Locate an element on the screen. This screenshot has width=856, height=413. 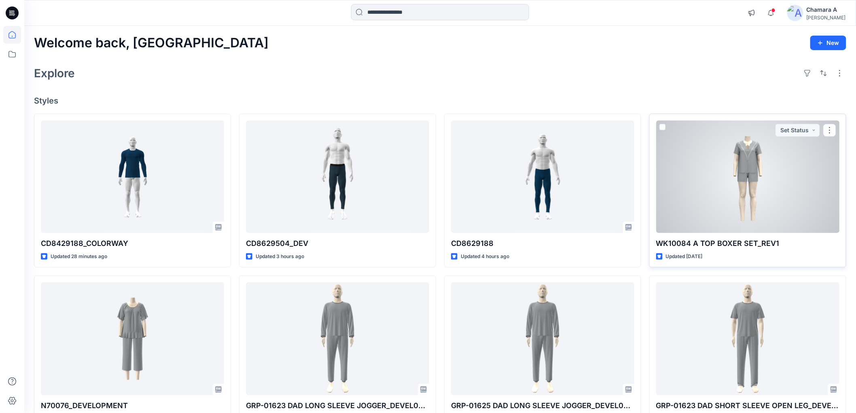
h4: Styles is located at coordinates (440, 101).